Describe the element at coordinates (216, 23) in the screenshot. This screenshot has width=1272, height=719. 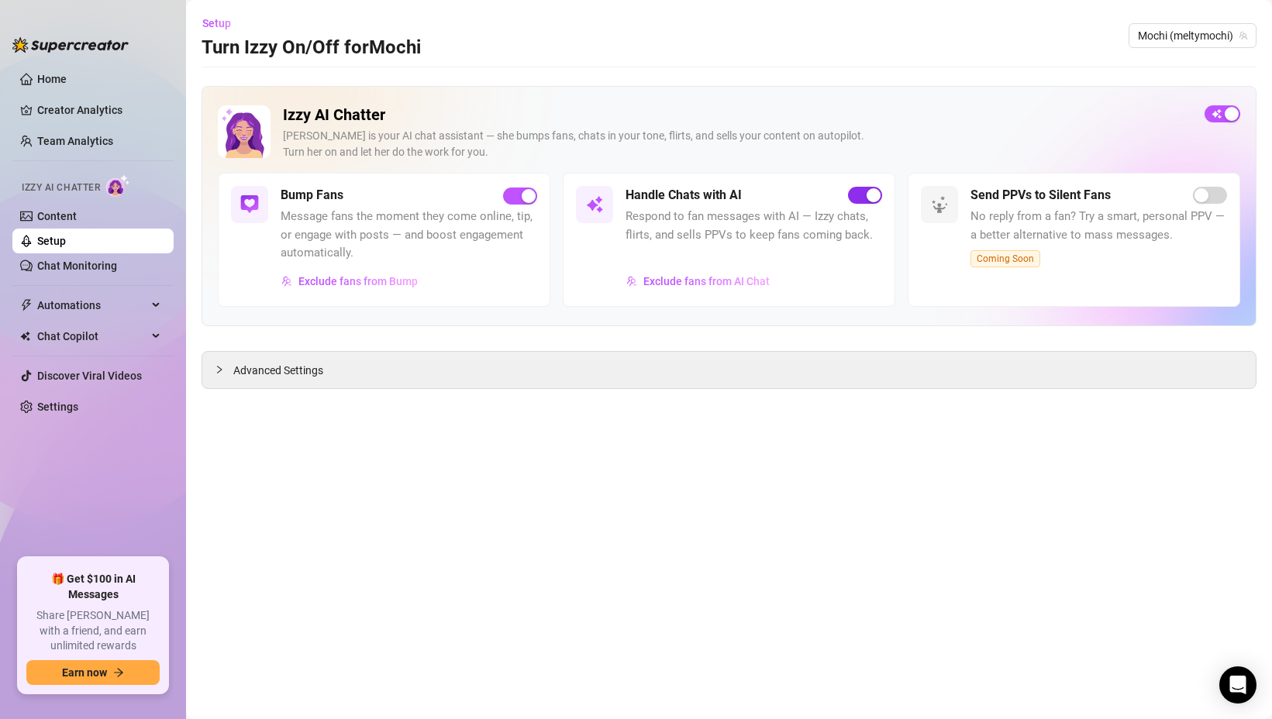
I see `span: Setup` at that location.